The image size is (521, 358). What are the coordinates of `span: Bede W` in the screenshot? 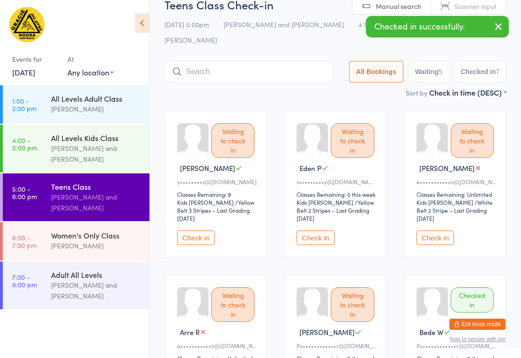 It's located at (431, 332).